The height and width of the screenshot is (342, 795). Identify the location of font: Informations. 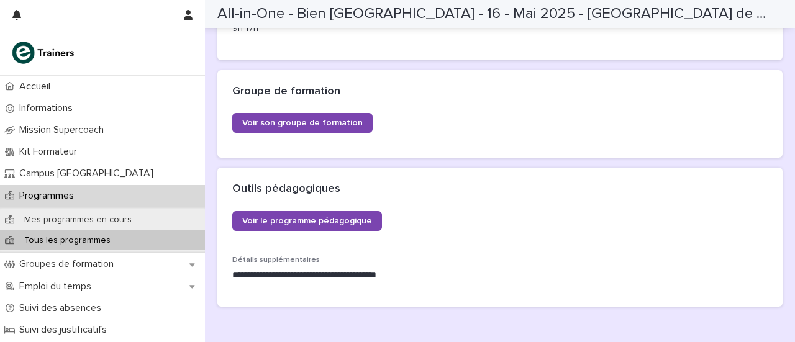
(46, 108).